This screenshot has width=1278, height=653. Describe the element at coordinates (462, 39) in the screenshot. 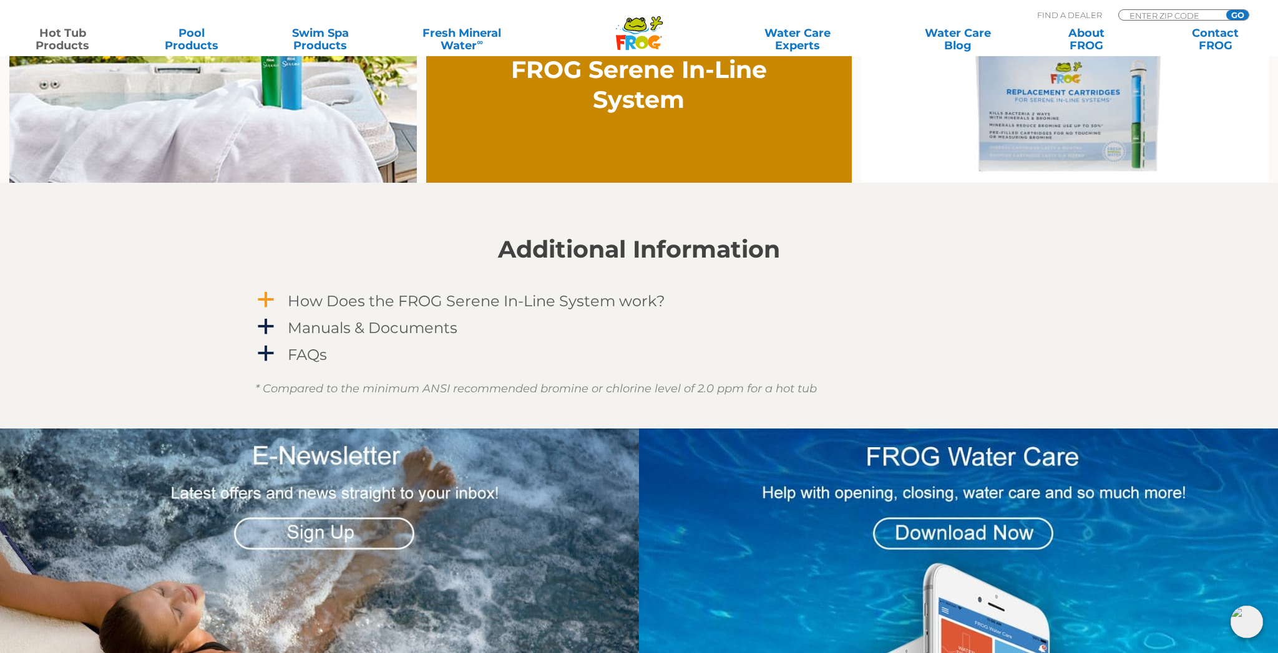

I see `a: Fresh MineralWater∞` at that location.